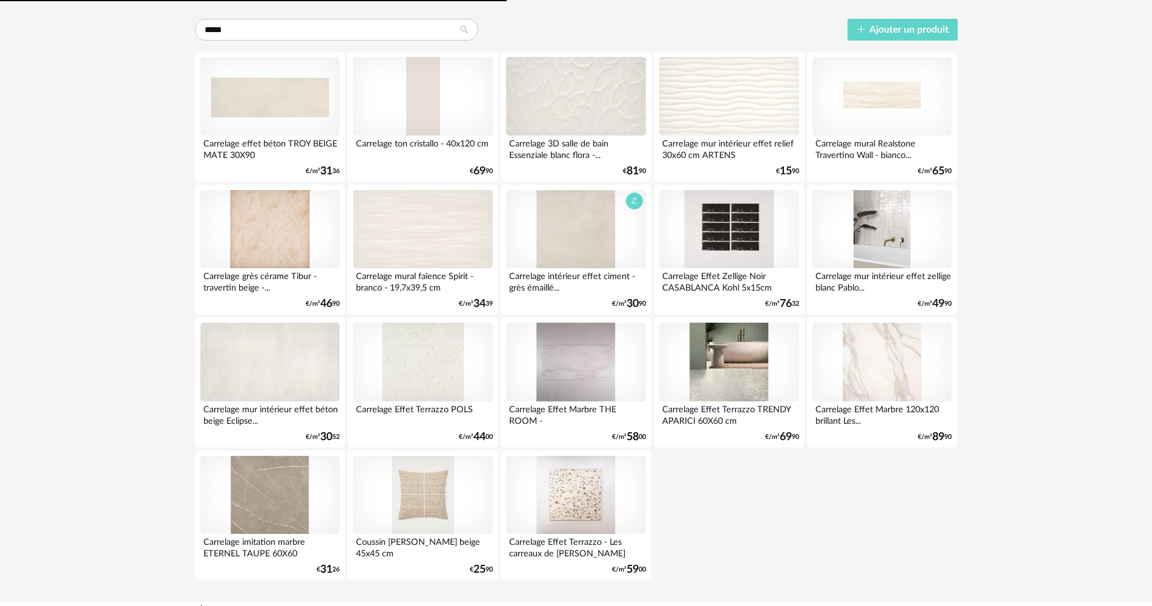 This screenshot has width=1152, height=606. What do you see at coordinates (786, 304) in the screenshot?
I see `span: 76` at bounding box center [786, 304].